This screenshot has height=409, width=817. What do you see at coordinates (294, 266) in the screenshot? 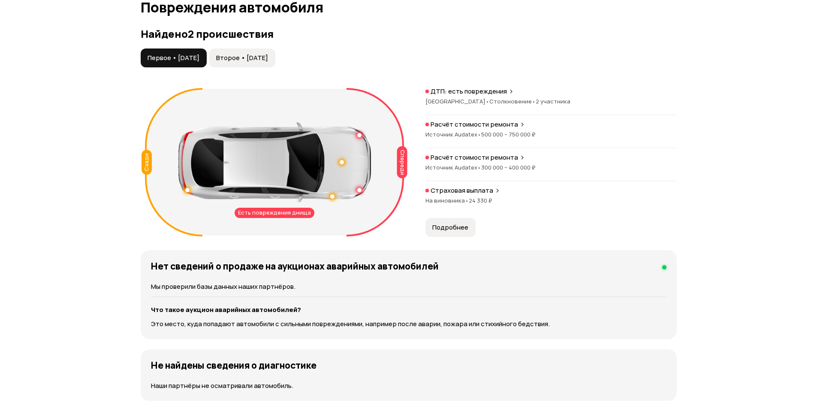
I see `h4: Нет сведений о продаже на аукционах аварийных автомобилей` at bounding box center [294, 266].